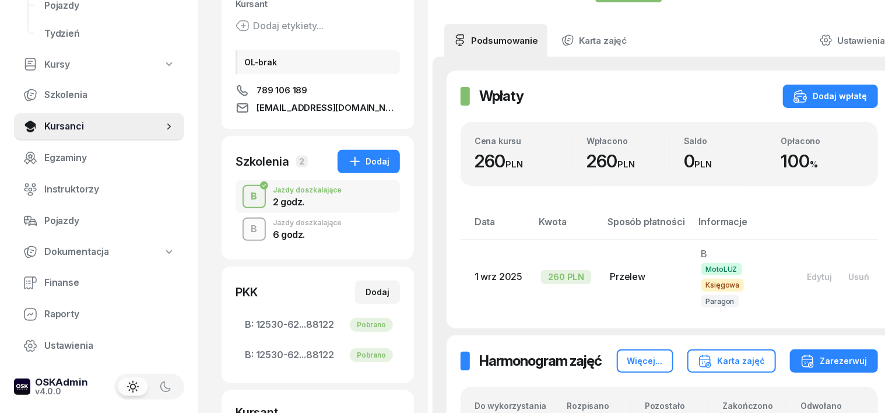 Image resolution: width=885 pixels, height=413 pixels. What do you see at coordinates (496, 226) in the screenshot?
I see `th: Data` at bounding box center [496, 226].